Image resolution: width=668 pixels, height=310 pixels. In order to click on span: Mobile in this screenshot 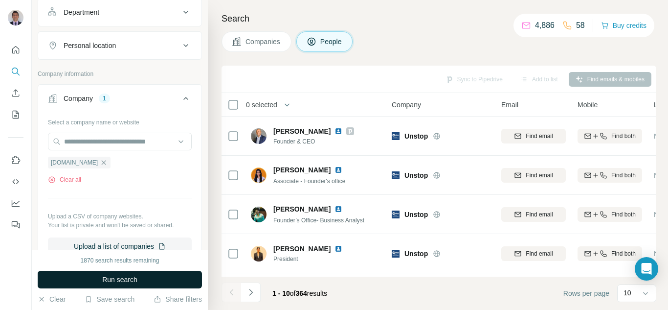, I will do `click(588, 105)`.